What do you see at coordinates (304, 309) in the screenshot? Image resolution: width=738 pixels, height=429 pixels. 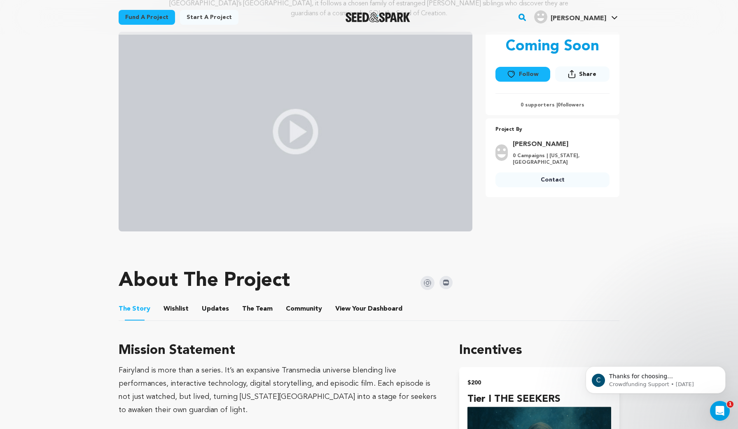 I see `span: Community` at bounding box center [304, 309].